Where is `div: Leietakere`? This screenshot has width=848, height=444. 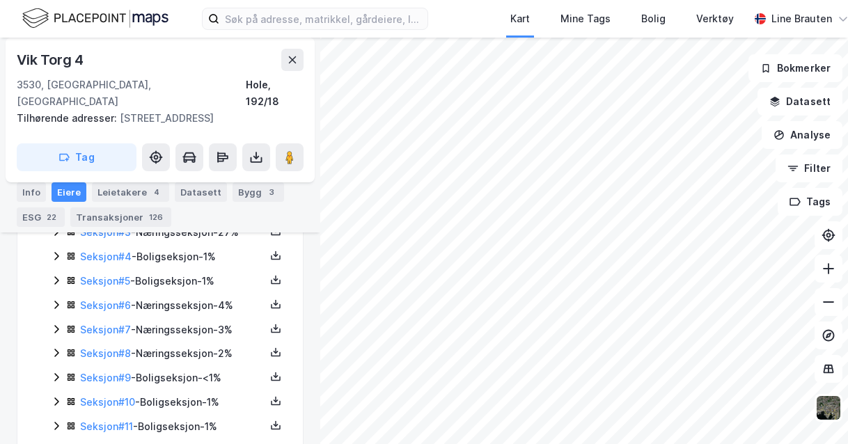 div: Leietakere is located at coordinates (130, 192).